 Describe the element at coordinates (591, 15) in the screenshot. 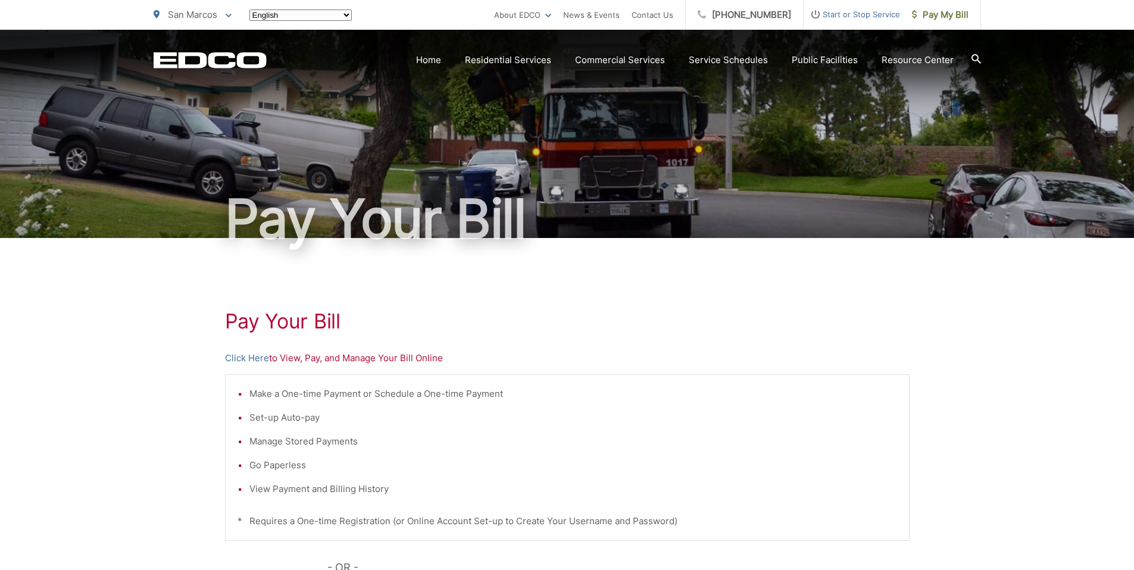

I see `a: News & Events` at that location.